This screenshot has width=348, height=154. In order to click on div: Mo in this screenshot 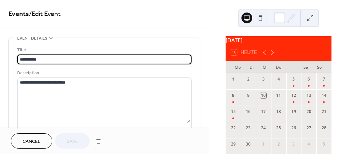, I will do `click(238, 67)`.